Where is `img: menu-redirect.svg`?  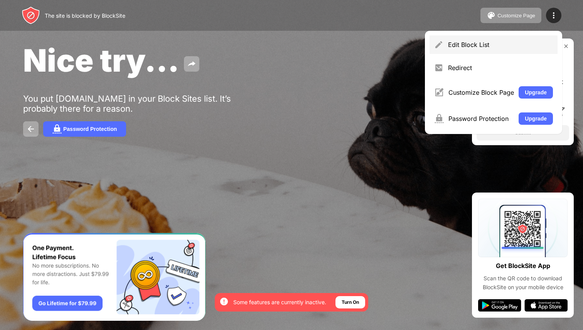
img: menu-redirect.svg is located at coordinates (439, 68).